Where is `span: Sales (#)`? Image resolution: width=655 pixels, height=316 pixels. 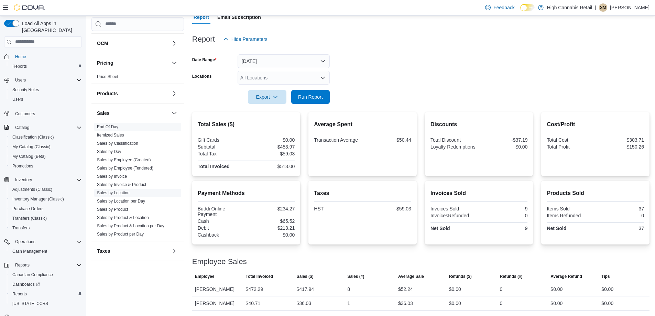 span: Sales (#) is located at coordinates (356, 277).